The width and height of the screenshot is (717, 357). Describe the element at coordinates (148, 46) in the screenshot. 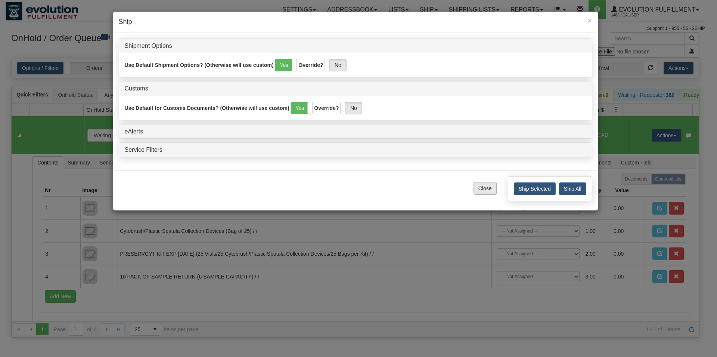

I see `a: Shipment Options` at that location.